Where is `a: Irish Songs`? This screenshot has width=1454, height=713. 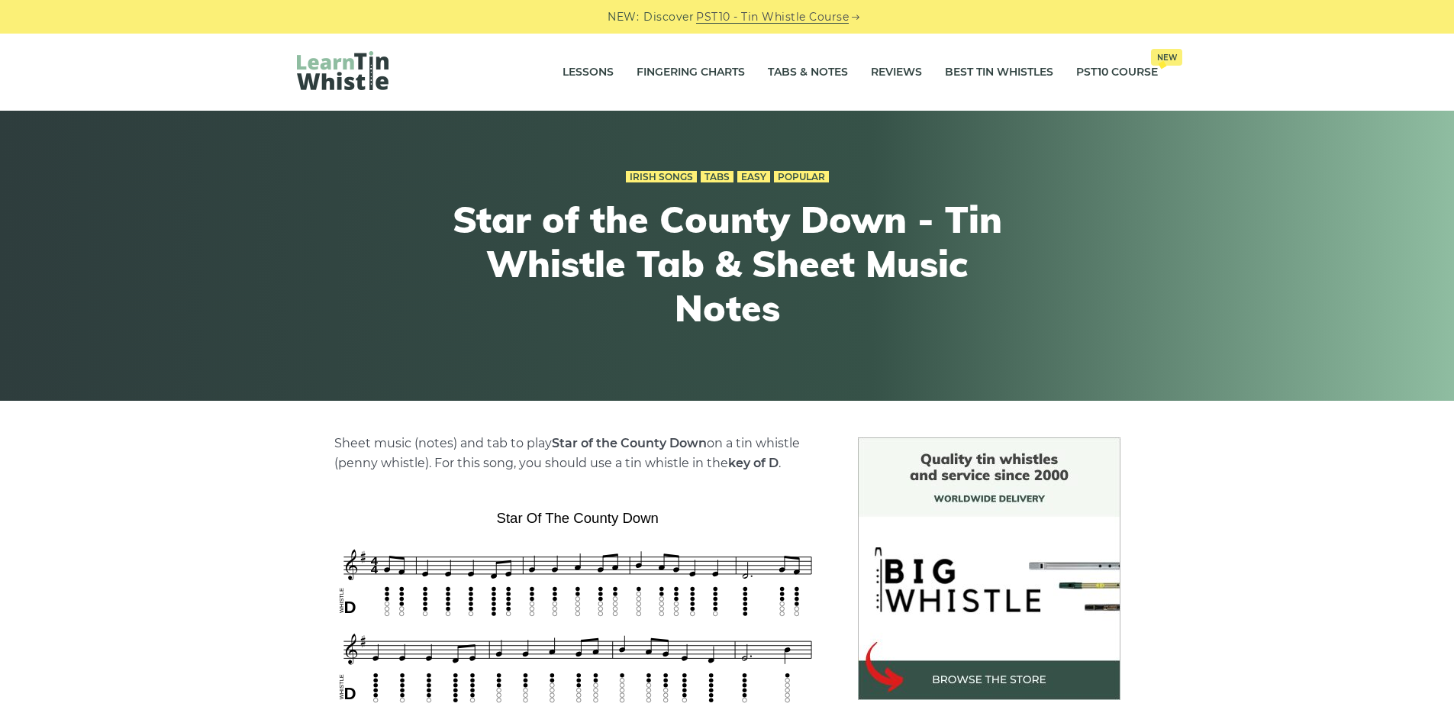 a: Irish Songs is located at coordinates (661, 177).